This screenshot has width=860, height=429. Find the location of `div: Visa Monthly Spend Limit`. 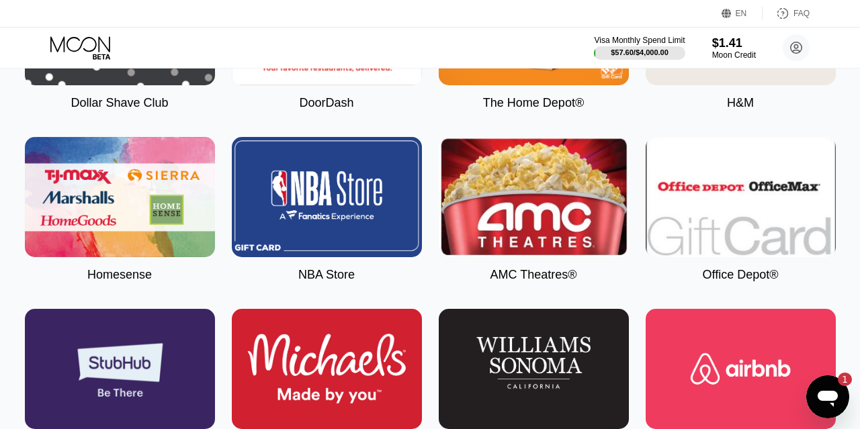

div: Visa Monthly Spend Limit is located at coordinates (639, 40).